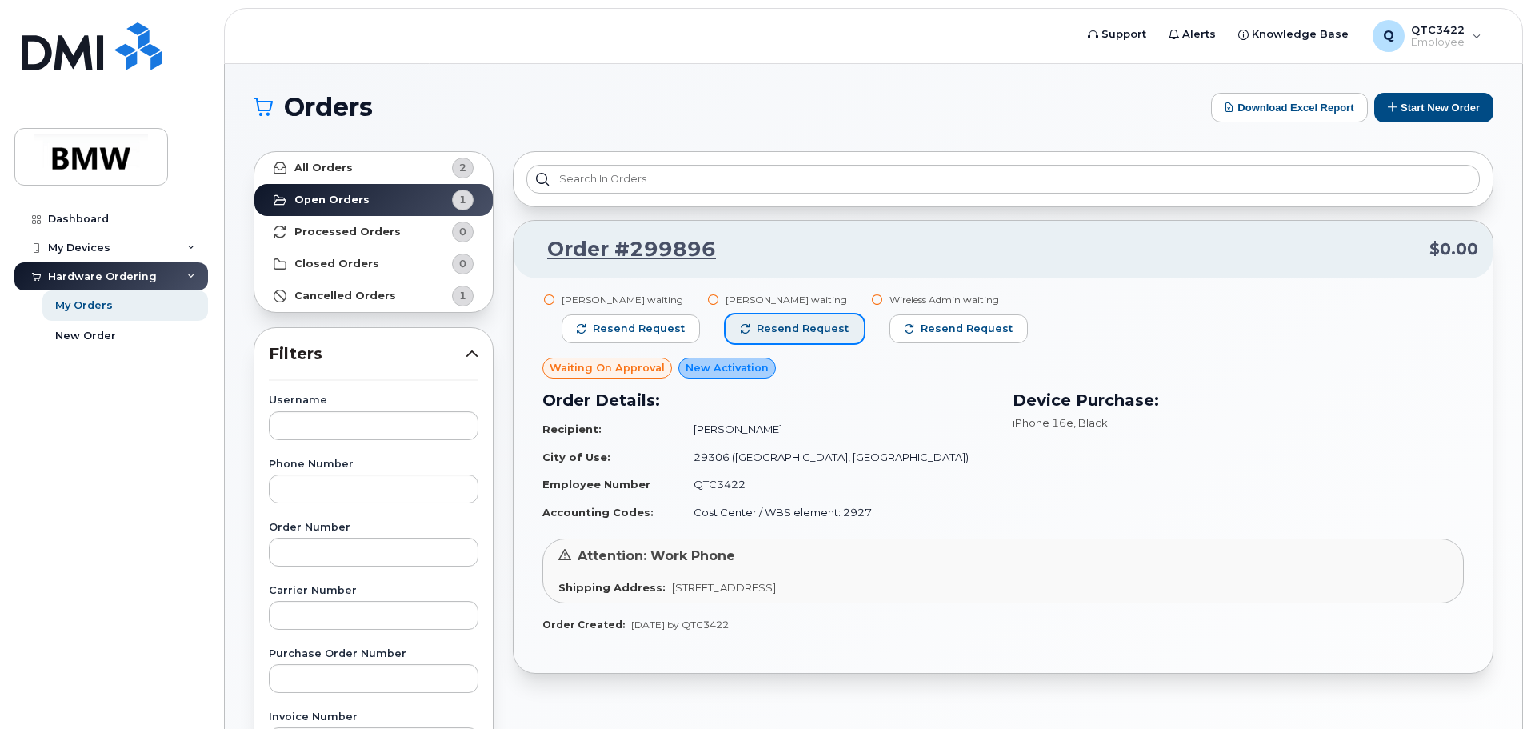  I want to click on label: Phone Number, so click(374, 464).